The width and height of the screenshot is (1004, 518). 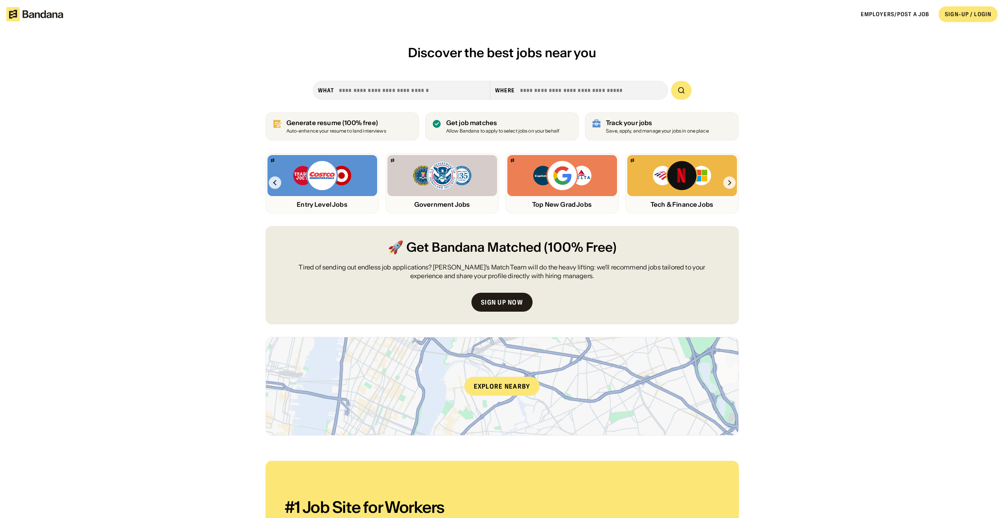 I want to click on img: Bandana logotype, so click(x=35, y=14).